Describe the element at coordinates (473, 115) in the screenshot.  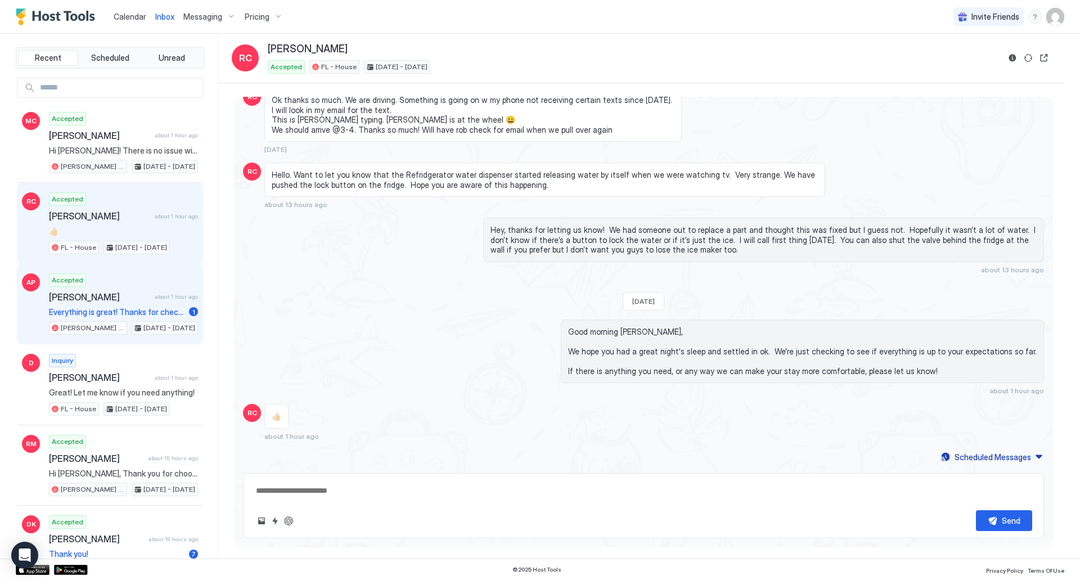
I see `span: Ok thanks so much. We are driving. Something is going on w my phone not receiving certain texts s...` at that location.